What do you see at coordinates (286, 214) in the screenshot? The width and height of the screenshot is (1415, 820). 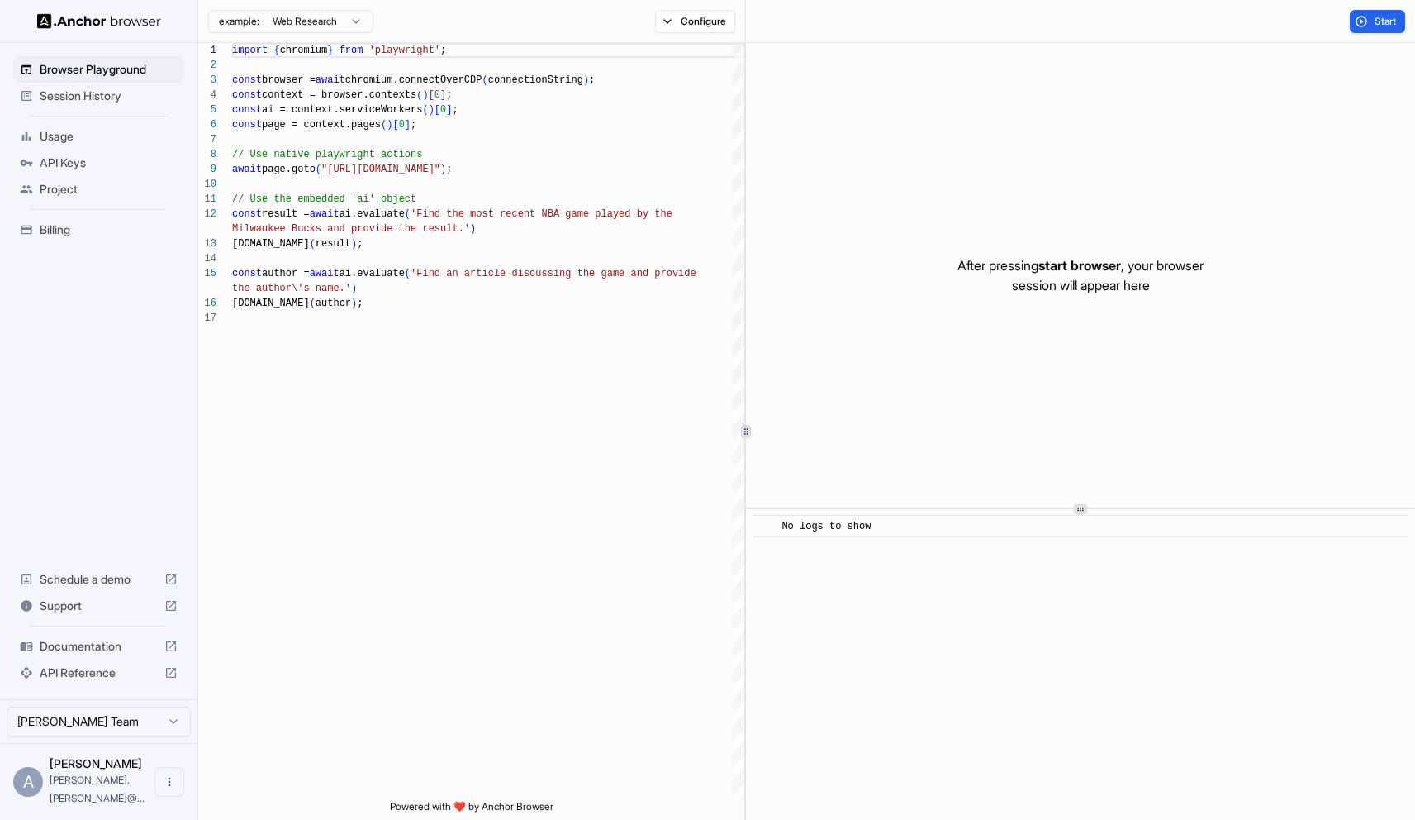 I see `span: result =` at bounding box center [286, 214].